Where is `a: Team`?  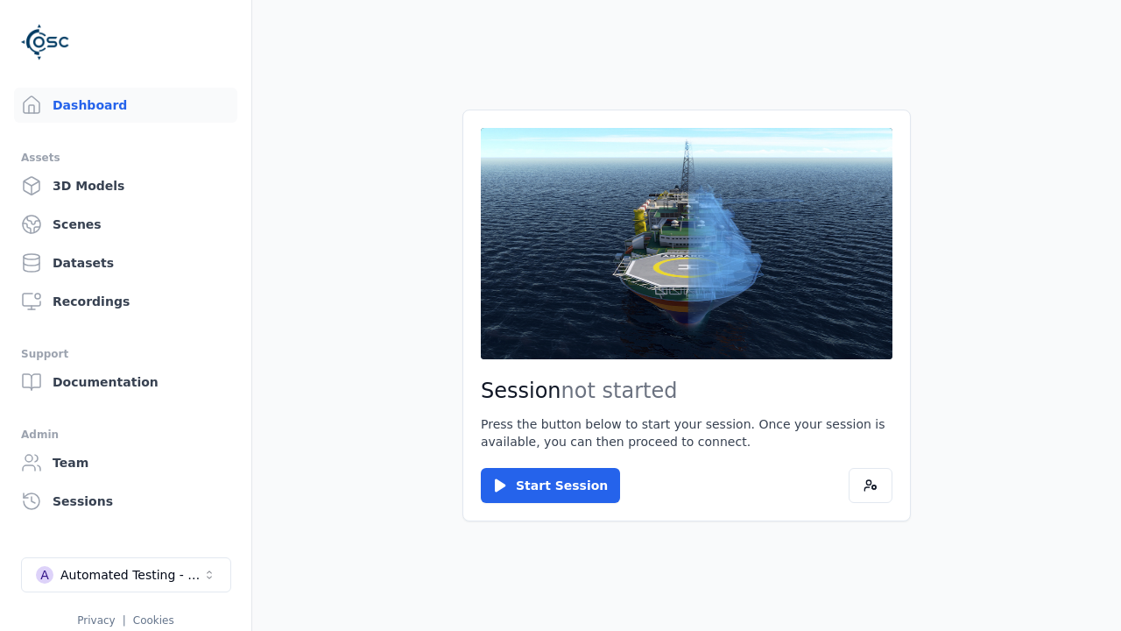
a: Team is located at coordinates (125, 463).